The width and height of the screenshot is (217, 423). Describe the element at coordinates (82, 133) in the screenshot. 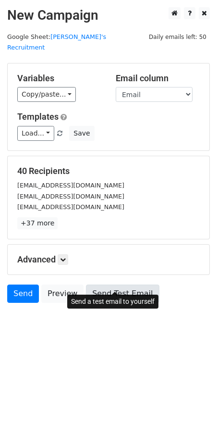

I see `button: Save` at that location.